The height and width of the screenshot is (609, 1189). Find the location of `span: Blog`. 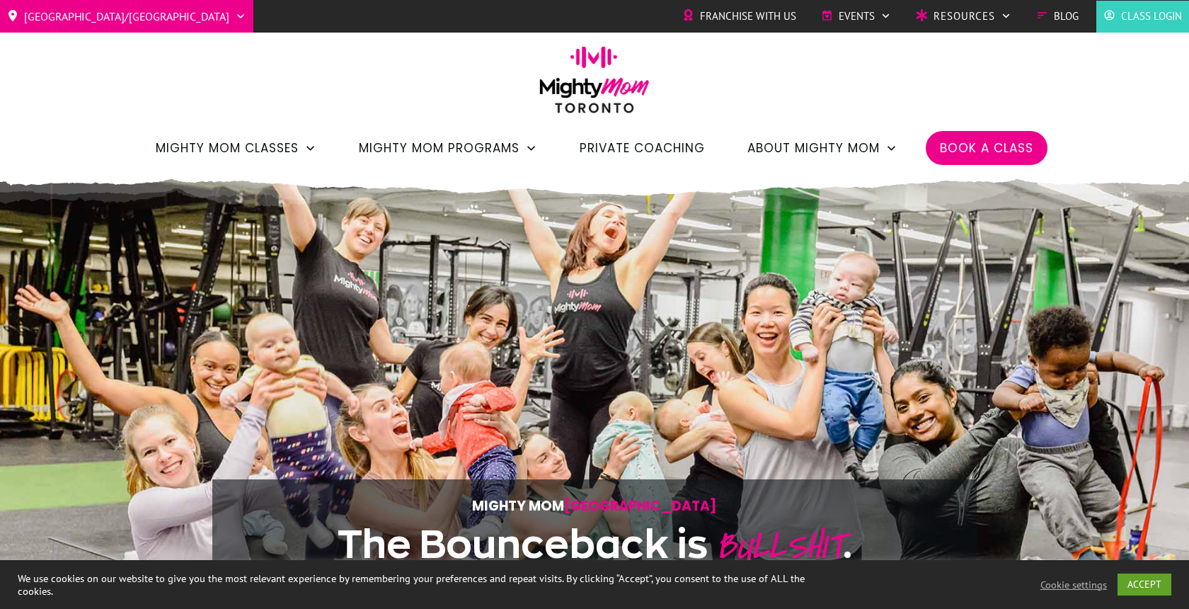

span: Blog is located at coordinates (1066, 16).